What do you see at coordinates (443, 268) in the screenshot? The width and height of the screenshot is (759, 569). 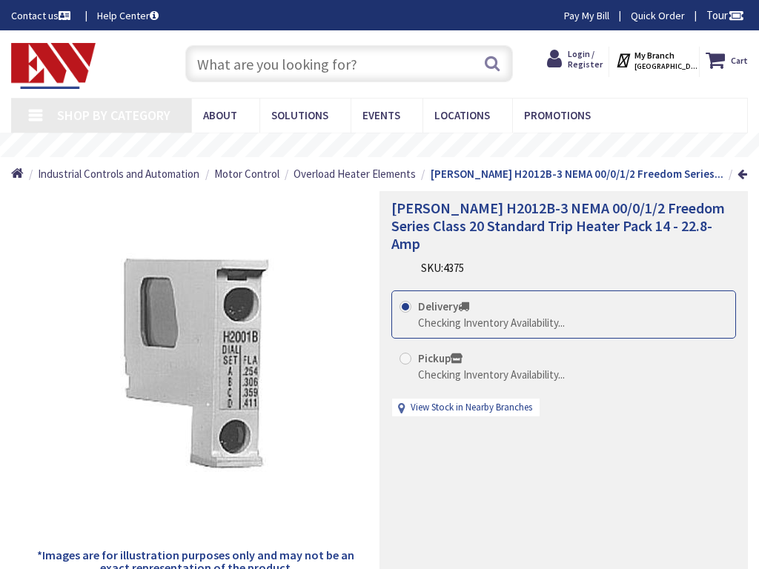 I see `div: SKU:` at bounding box center [443, 268].